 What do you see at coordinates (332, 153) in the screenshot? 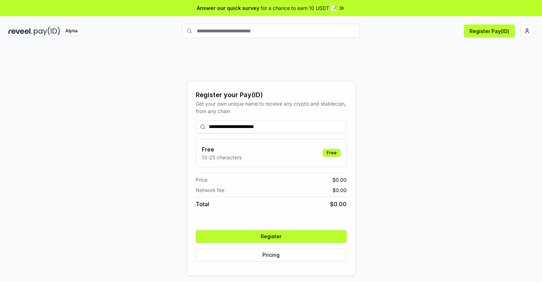
I see `div: Free` at bounding box center [332, 153].